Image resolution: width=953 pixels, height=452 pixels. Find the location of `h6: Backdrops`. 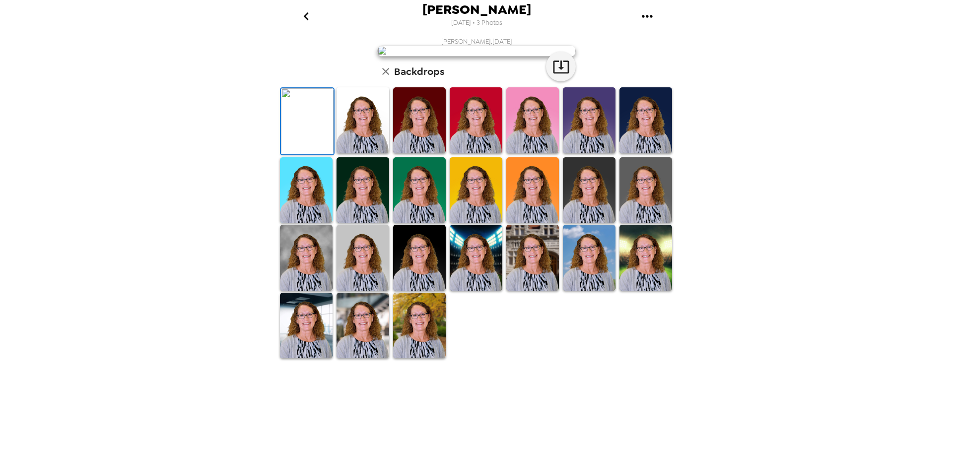

h6: Backdrops is located at coordinates (419, 72).